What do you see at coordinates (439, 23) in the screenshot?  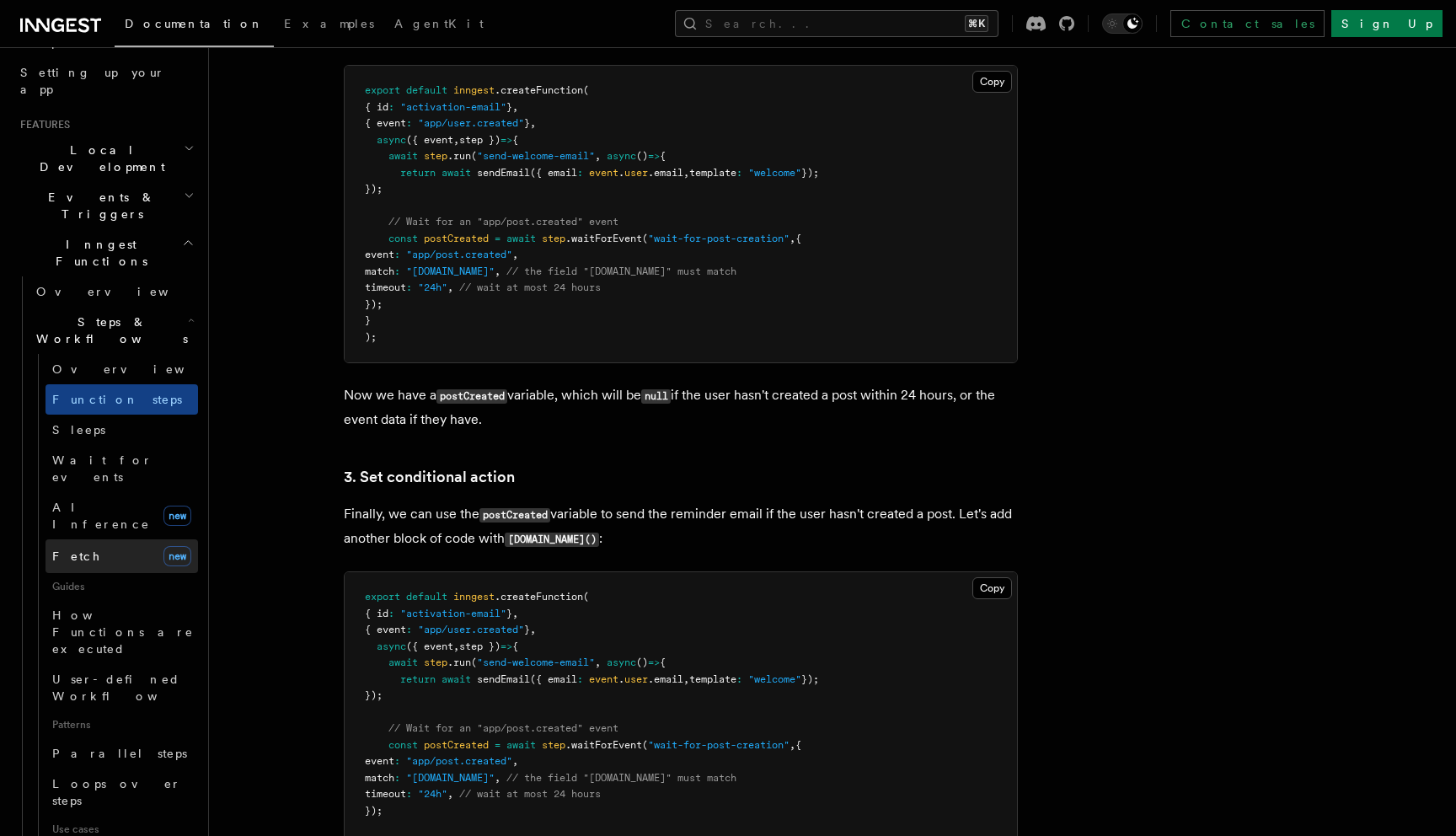 I see `span: AgentKit` at bounding box center [439, 23].